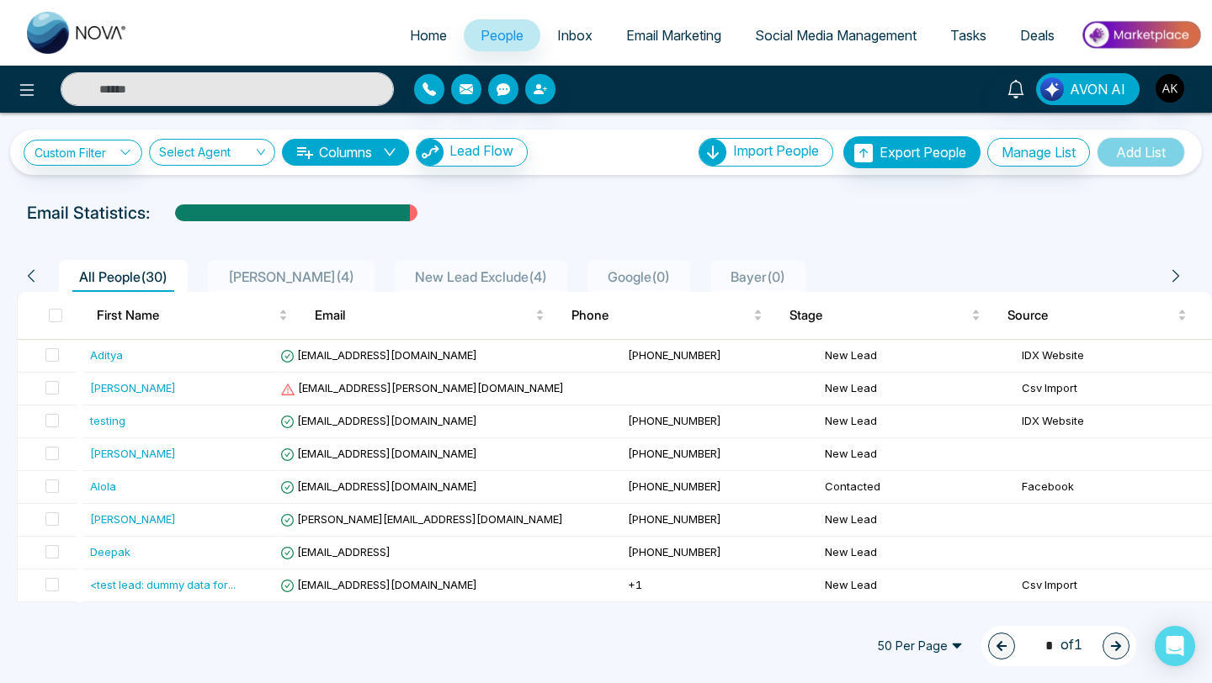 This screenshot has height=683, width=1212. I want to click on button: Manage List, so click(1038, 152).